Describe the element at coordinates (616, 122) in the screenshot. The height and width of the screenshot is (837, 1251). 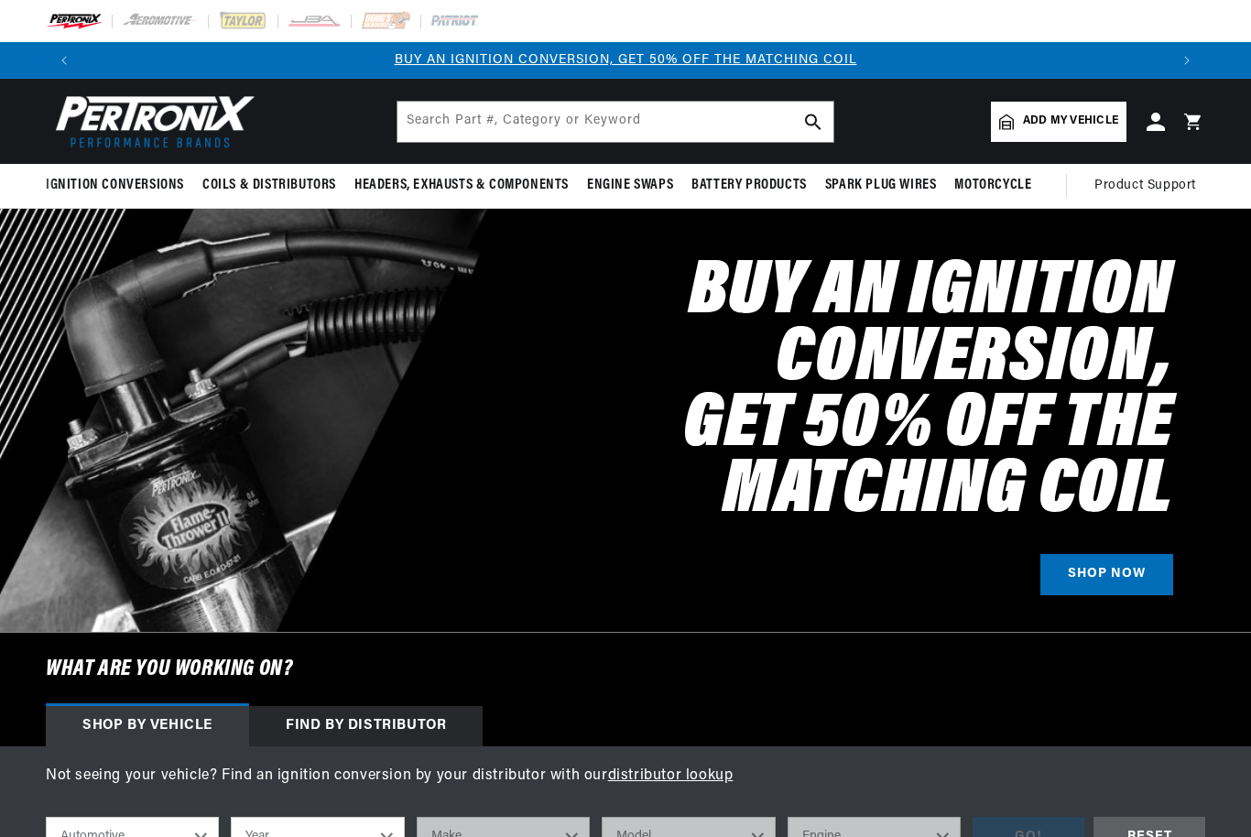
I see `input: Search Part #, Category or Keyword` at that location.